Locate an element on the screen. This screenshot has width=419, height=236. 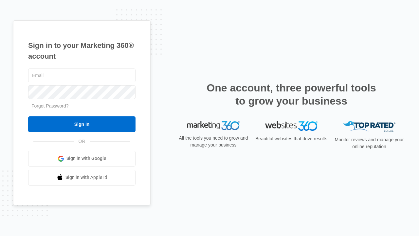
h2: One account, three powerful tools to grow your business is located at coordinates (292, 94).